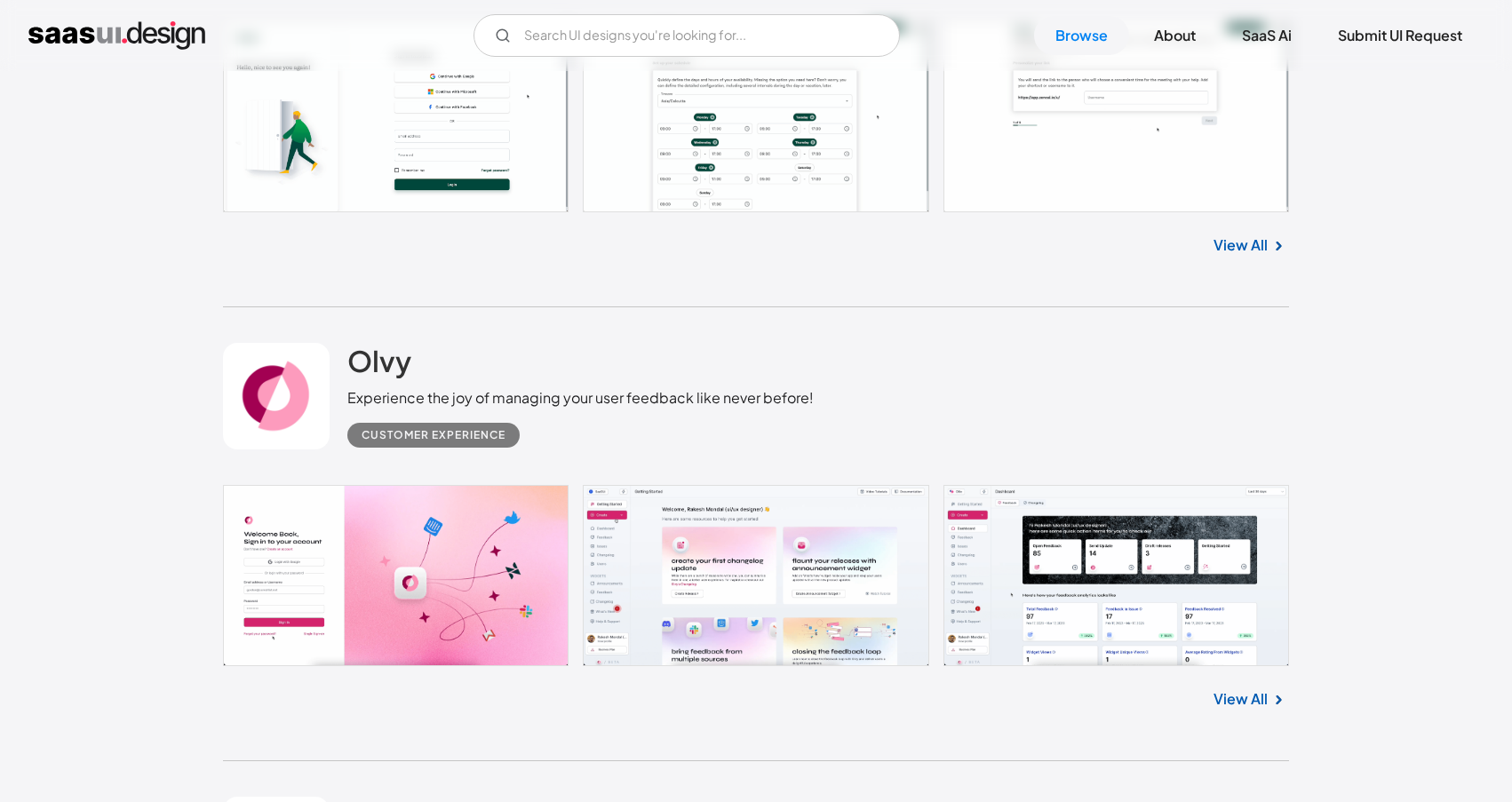  What do you see at coordinates (580, 398) in the screenshot?
I see `div: Experience the joy of managing your user feedback like never before!` at bounding box center [580, 398].